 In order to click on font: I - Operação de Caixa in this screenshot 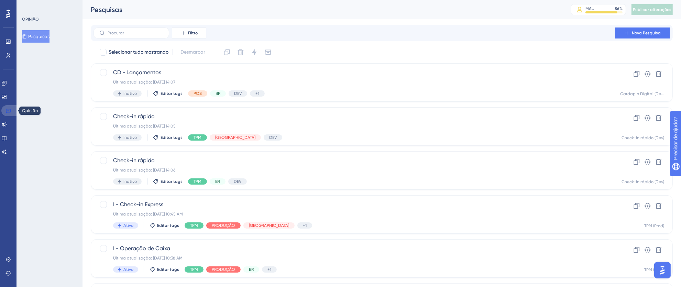, I will do `click(142, 248)`.